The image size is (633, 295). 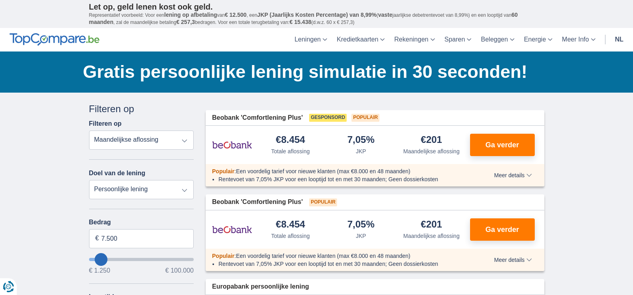 I want to click on span: 60 maanden, so click(x=304, y=18).